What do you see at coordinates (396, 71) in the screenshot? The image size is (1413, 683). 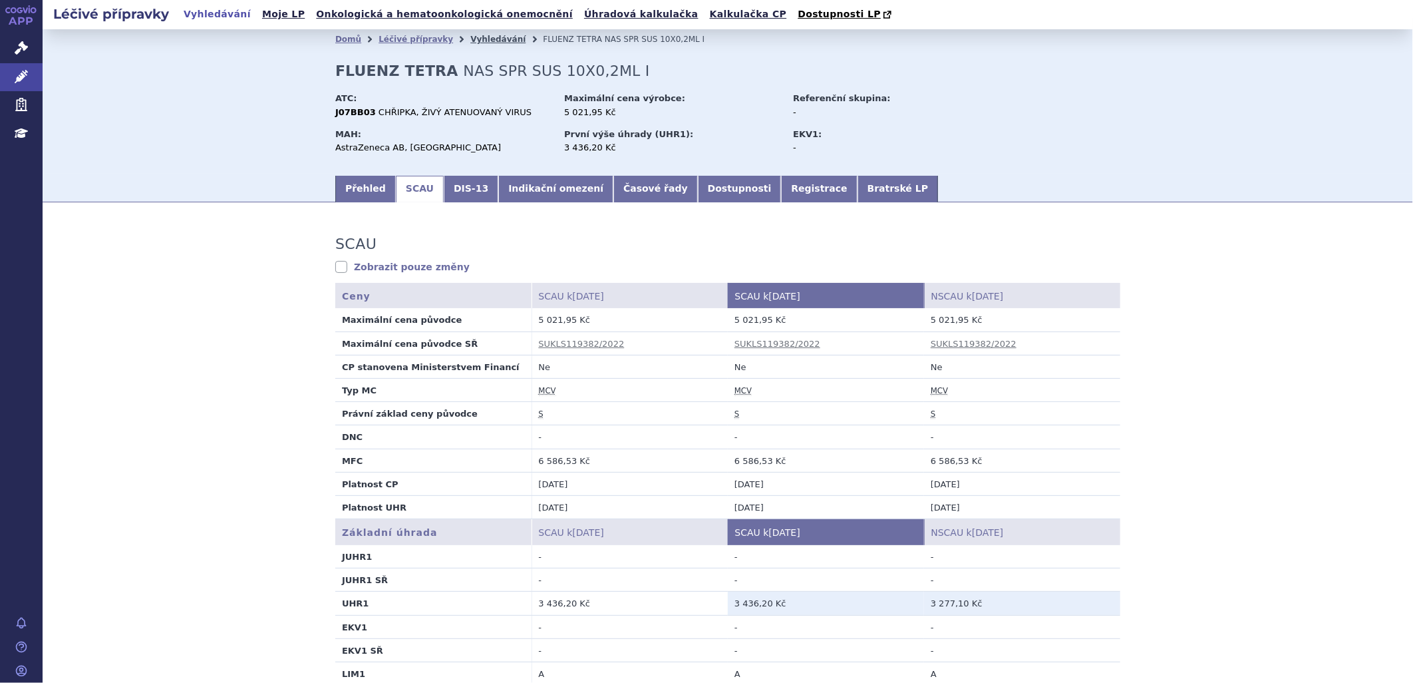 I see `strong: FLUENZ TETRA` at bounding box center [396, 71].